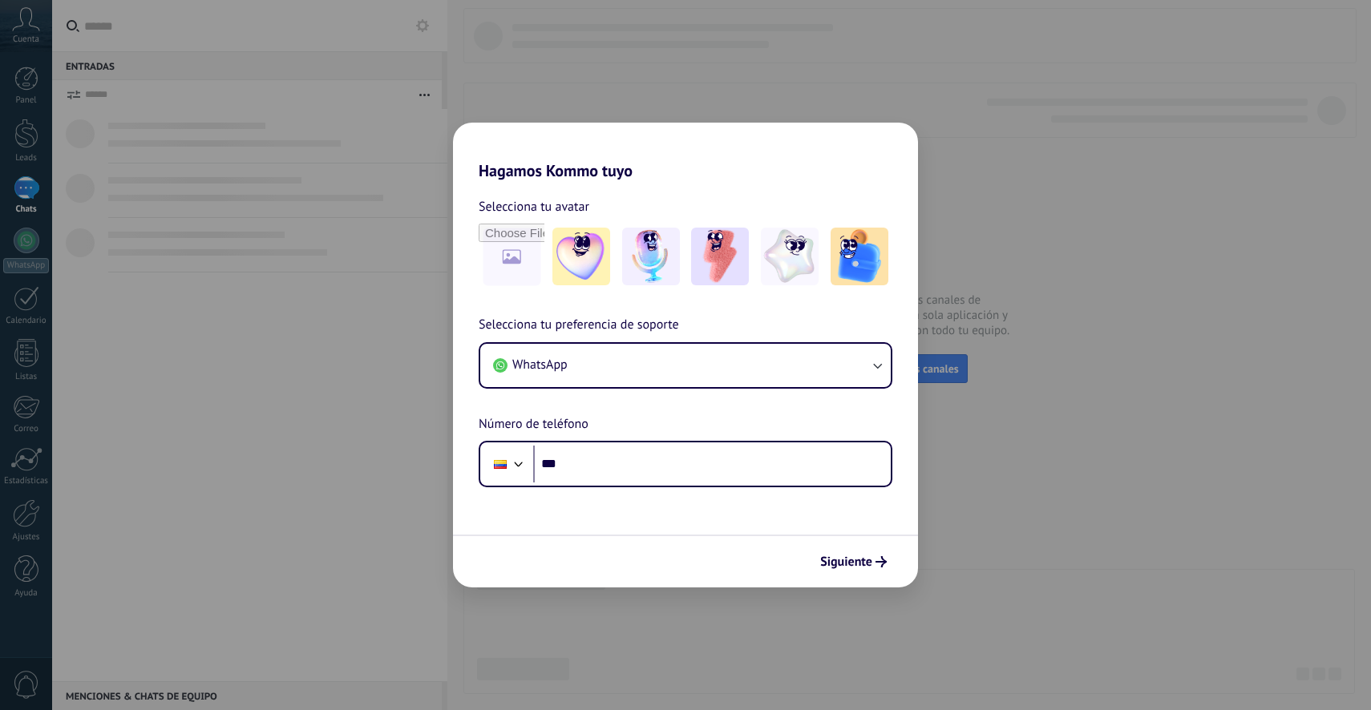 Image resolution: width=1371 pixels, height=710 pixels. I want to click on img: -2.jpeg, so click(651, 257).